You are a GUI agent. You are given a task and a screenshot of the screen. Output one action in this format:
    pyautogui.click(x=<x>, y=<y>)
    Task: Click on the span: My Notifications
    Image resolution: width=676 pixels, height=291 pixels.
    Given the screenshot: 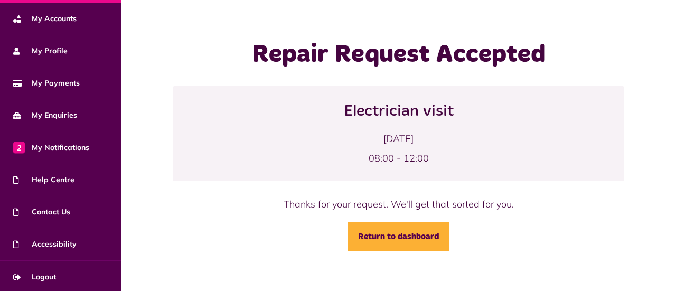 What is the action you would take?
    pyautogui.click(x=51, y=147)
    